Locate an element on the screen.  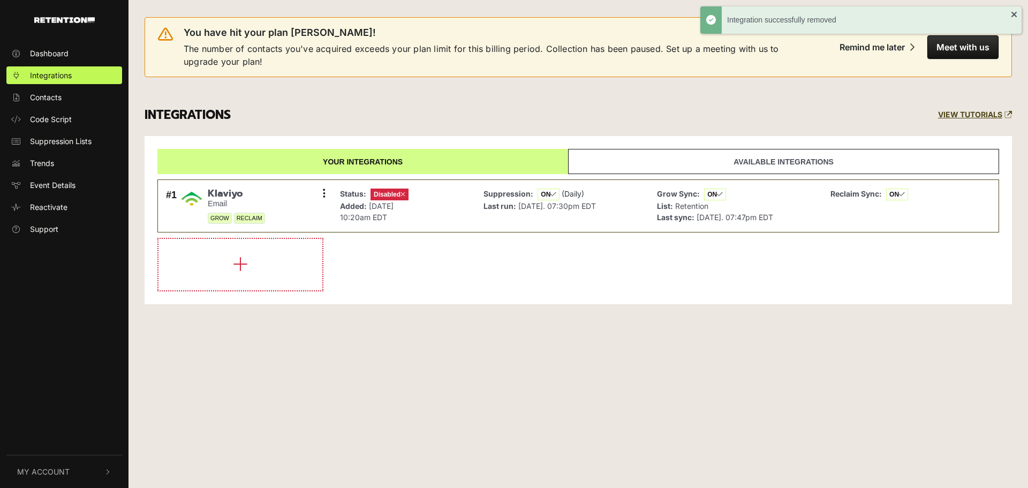
span: Disabled is located at coordinates (389, 194).